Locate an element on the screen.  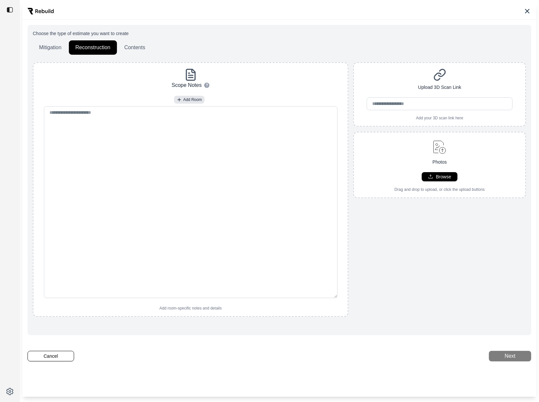
p: Browse is located at coordinates (444, 177).